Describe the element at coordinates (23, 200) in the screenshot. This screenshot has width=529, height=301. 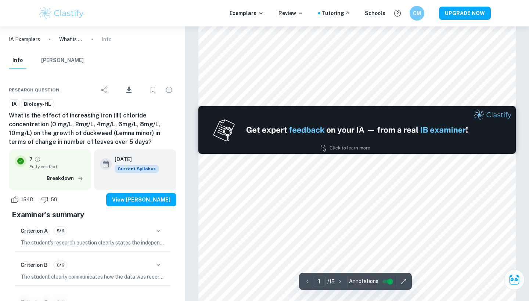
I see `div: Like` at that location.